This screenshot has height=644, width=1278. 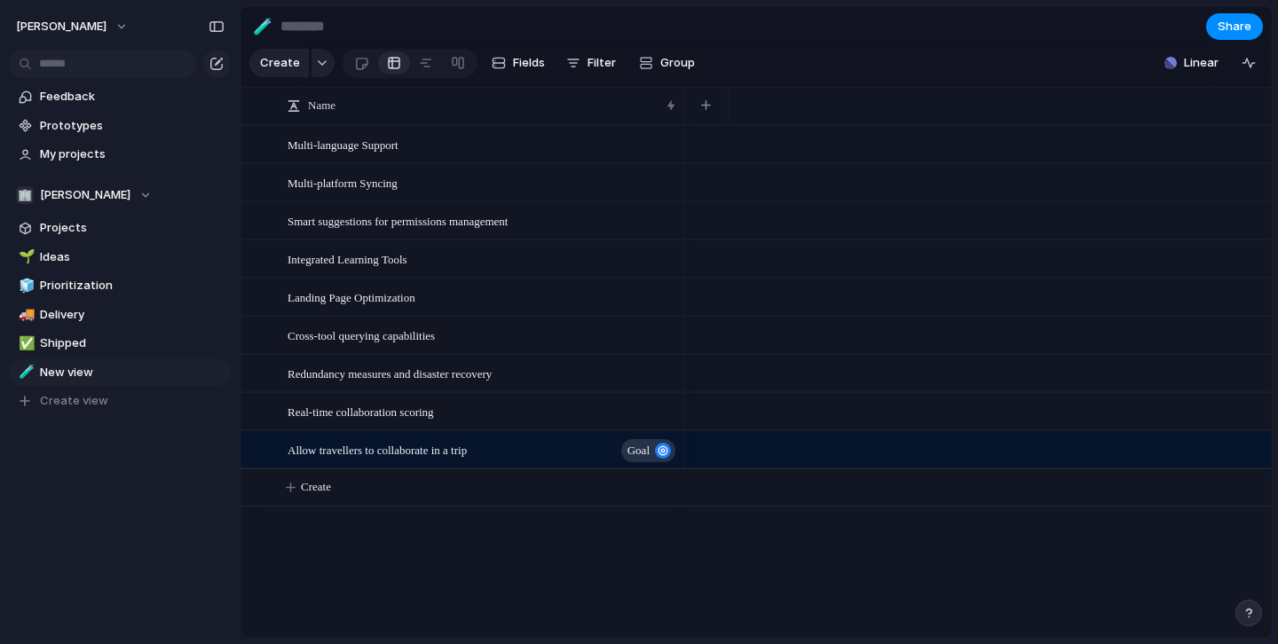 What do you see at coordinates (677, 63) in the screenshot?
I see `span: Group` at bounding box center [677, 63].